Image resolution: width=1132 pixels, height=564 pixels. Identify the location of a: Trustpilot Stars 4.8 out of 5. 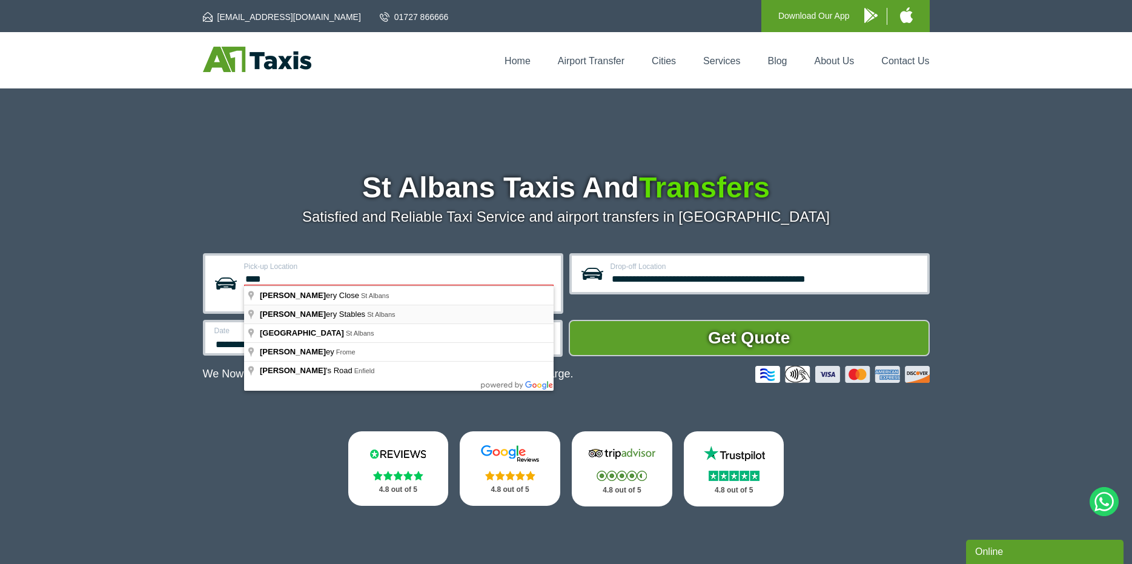
(734, 469).